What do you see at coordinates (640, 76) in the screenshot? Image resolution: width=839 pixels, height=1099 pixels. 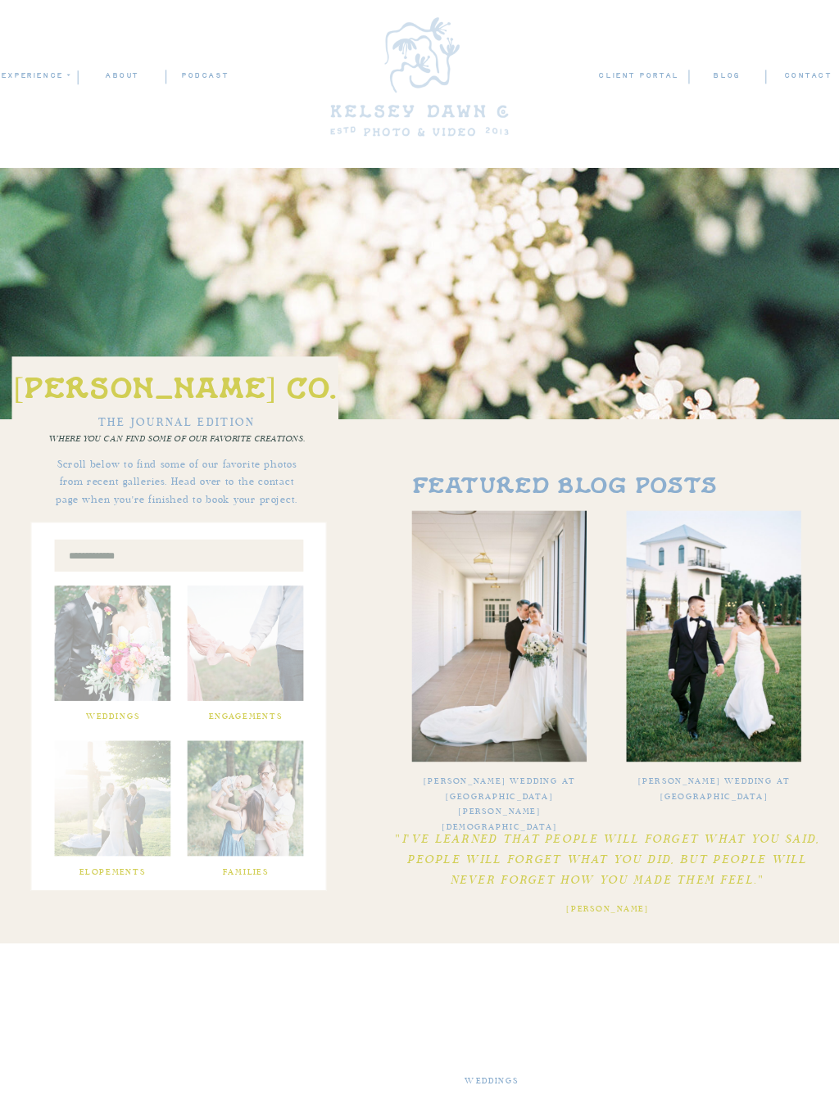 I see `a: client portal` at bounding box center [640, 76].